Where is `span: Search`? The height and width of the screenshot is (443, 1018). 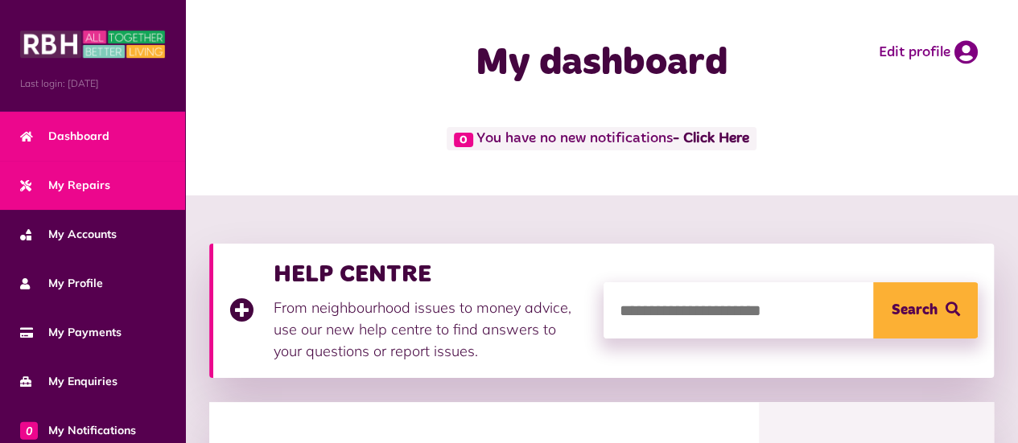 span: Search is located at coordinates (914, 311).